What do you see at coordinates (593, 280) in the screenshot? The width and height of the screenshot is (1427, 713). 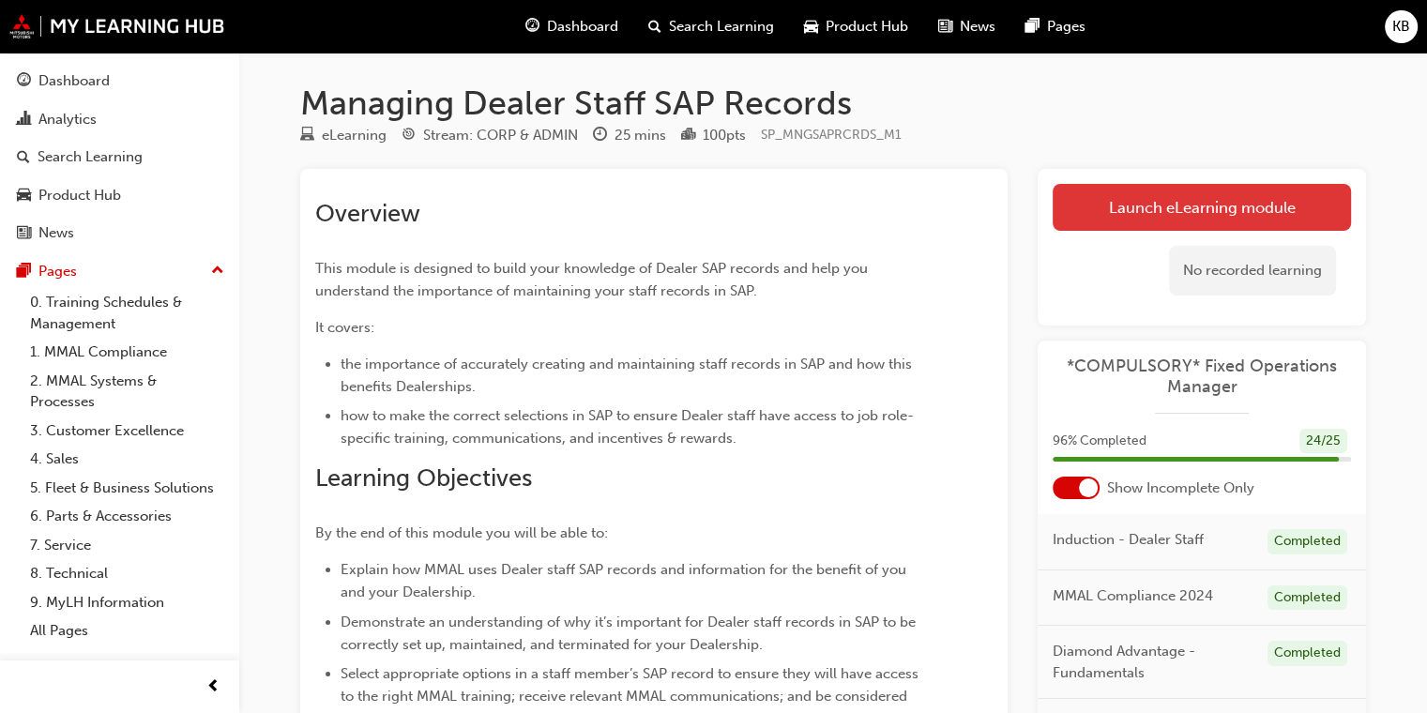 I see `span: This module is designed to build your knowledge of Dealer SAP records and help you understand the...` at bounding box center [593, 280].